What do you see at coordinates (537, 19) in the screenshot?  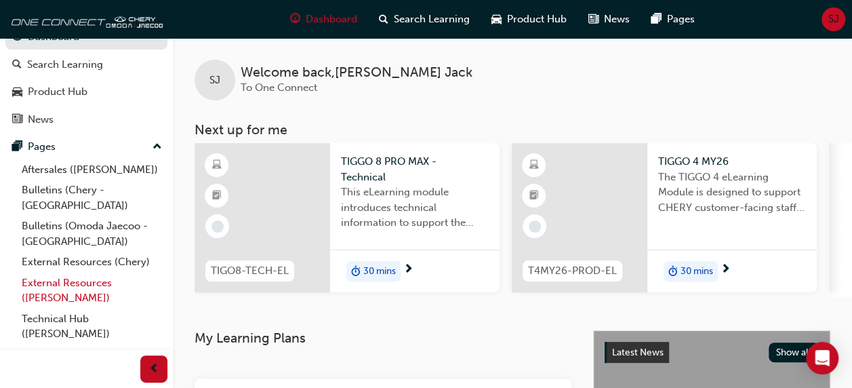 I see `span: Product Hub` at bounding box center [537, 19].